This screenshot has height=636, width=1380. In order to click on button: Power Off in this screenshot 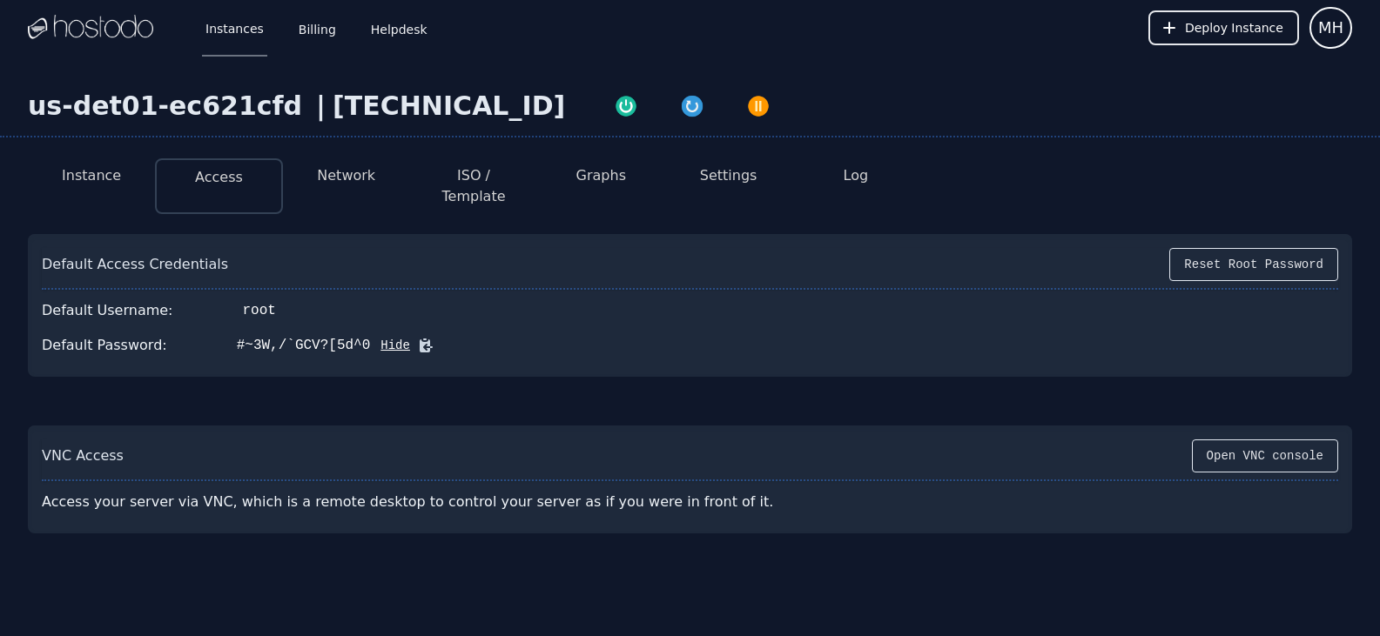, I will do `click(758, 104)`.